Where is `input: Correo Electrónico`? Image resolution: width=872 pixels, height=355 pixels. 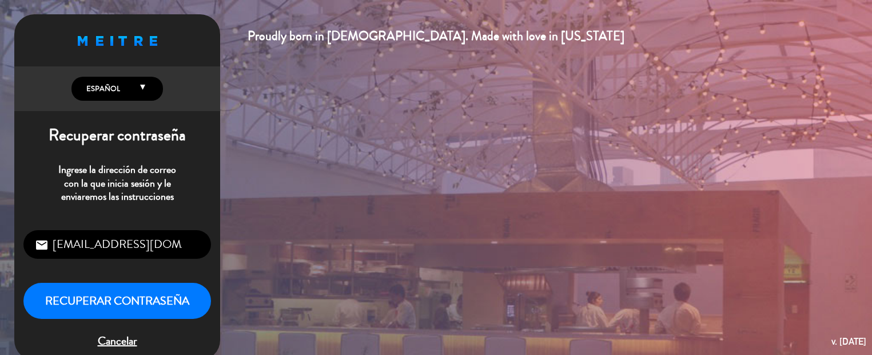 input: Correo Electrónico is located at coordinates (117, 244).